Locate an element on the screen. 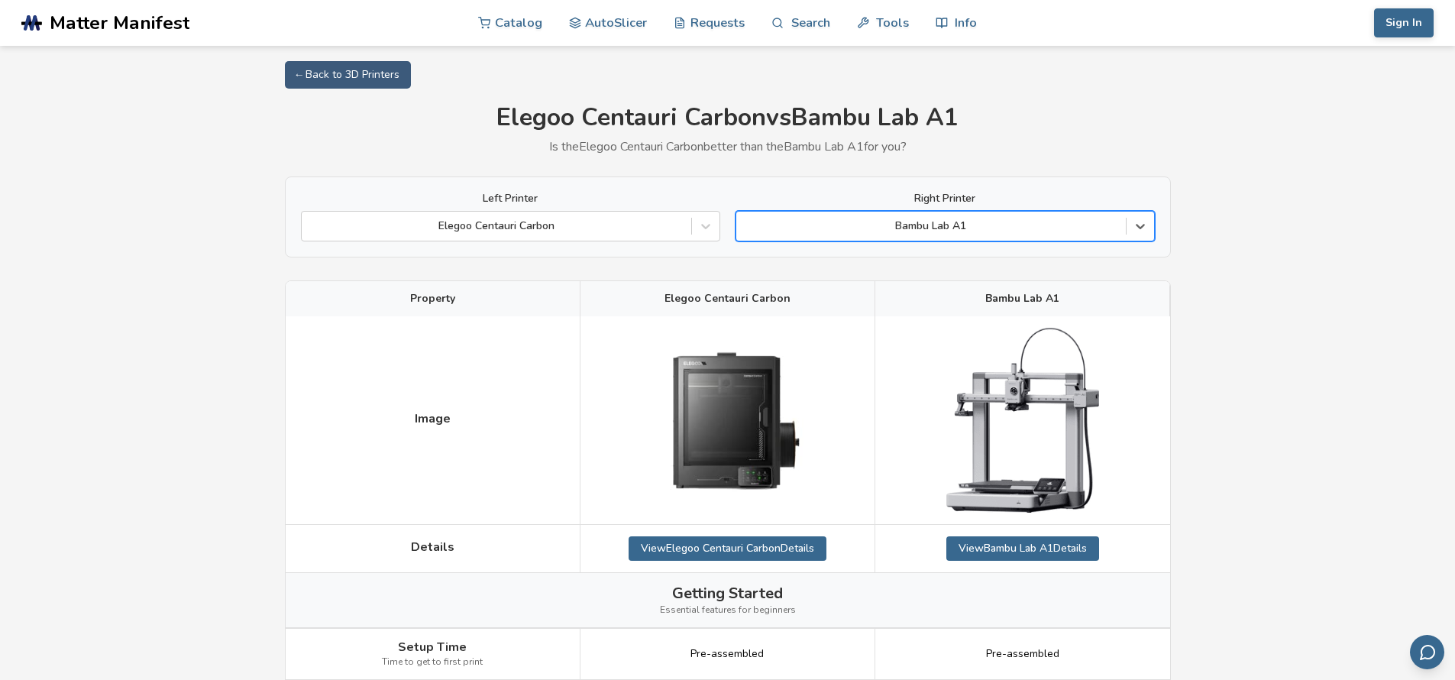 The image size is (1455, 680). label: Left Printer is located at coordinates (510, 199).